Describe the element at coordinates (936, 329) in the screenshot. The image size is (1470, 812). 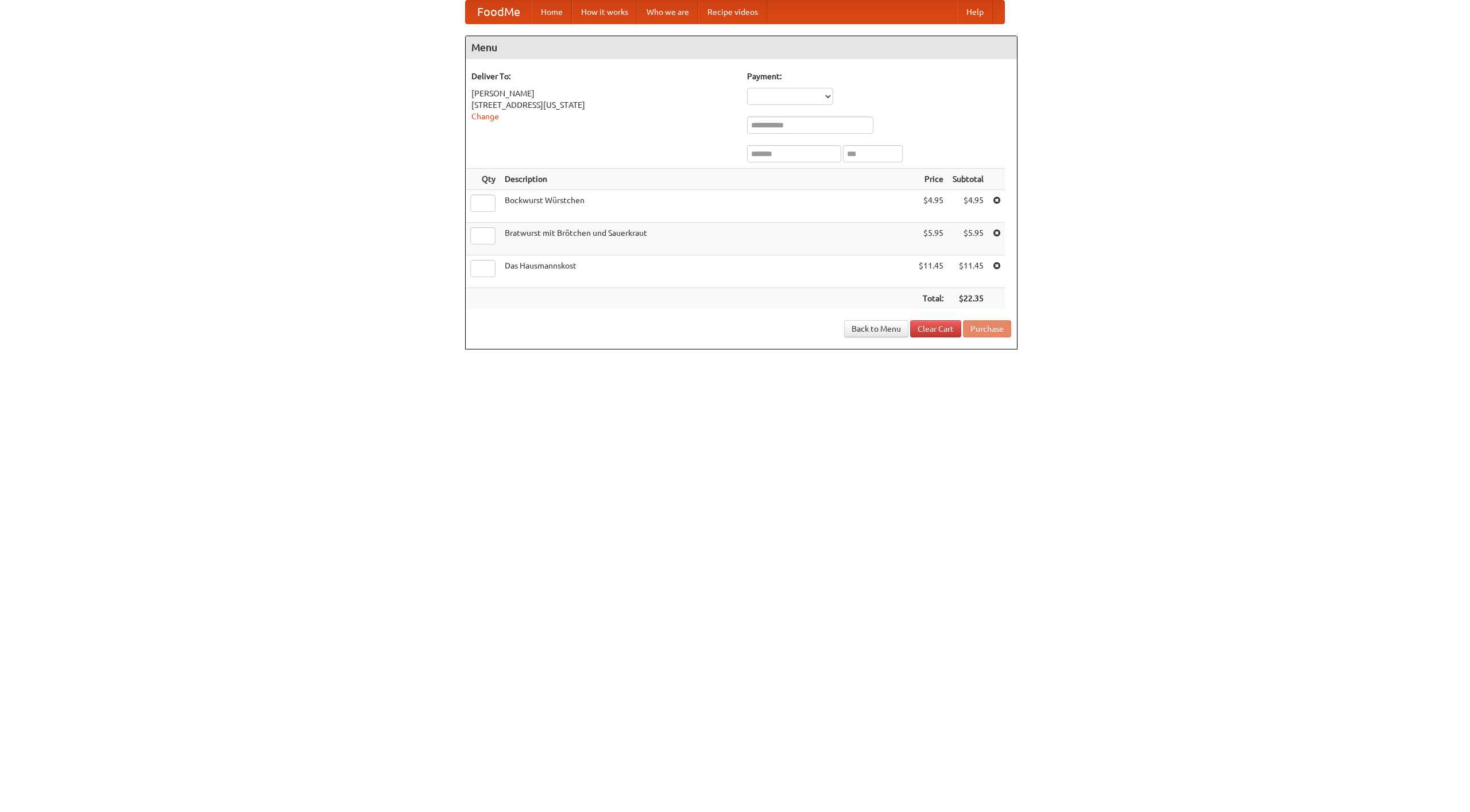
I see `a: Clear Cart` at that location.